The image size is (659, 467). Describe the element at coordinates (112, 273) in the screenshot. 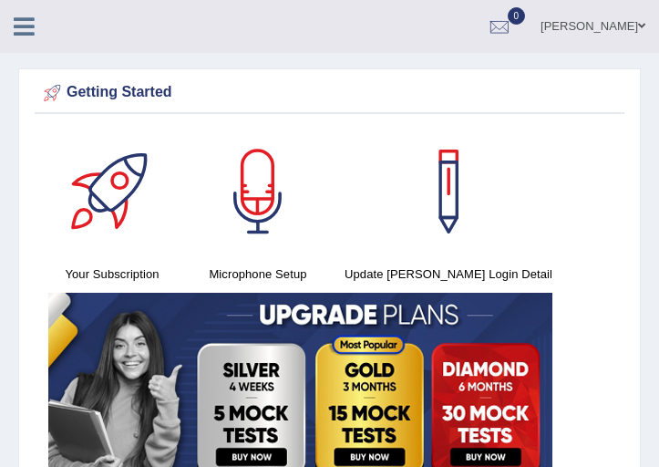

I see `h4: Your Subscription` at that location.